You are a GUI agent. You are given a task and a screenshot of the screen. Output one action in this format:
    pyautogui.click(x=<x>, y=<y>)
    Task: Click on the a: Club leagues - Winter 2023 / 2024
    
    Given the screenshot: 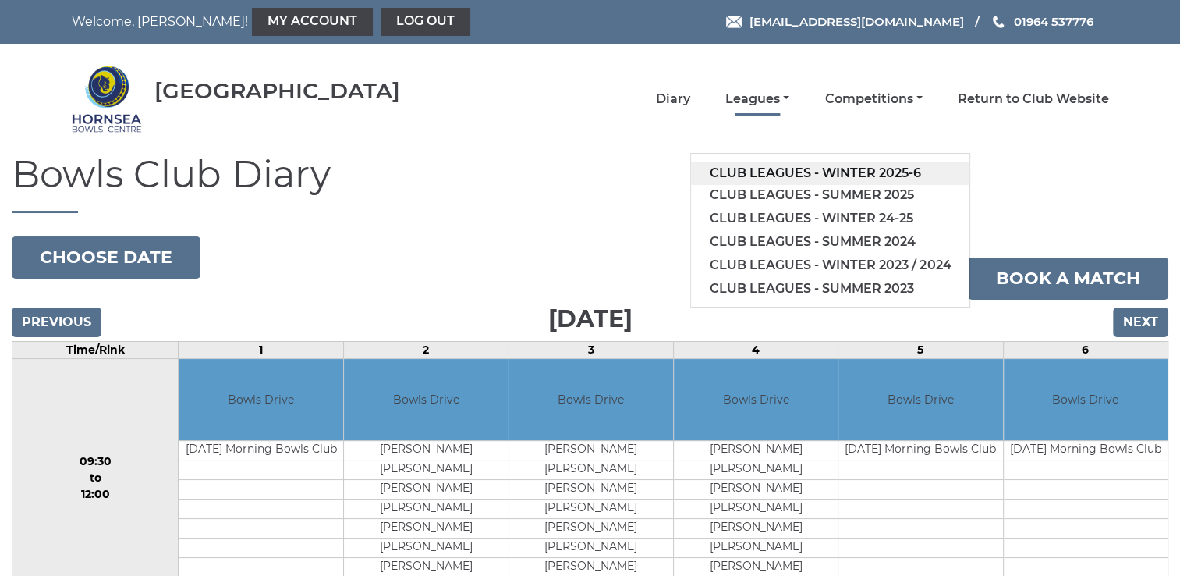 What is the action you would take?
    pyautogui.click(x=830, y=265)
    